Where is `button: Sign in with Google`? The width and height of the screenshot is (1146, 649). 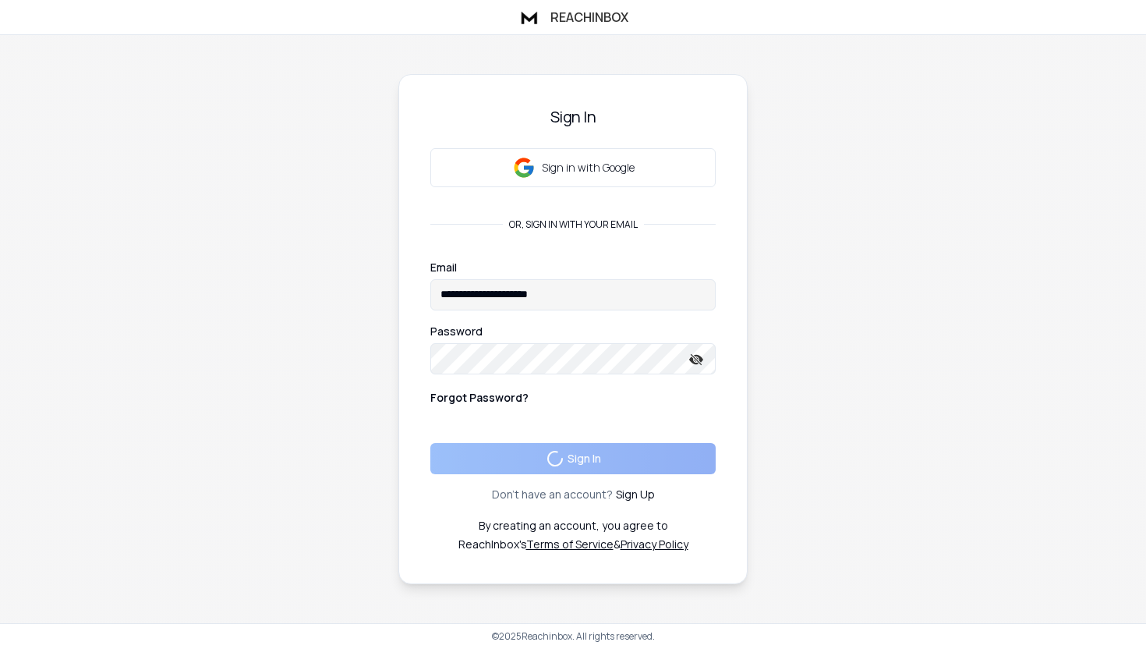 button: Sign in with Google is located at coordinates (573, 168).